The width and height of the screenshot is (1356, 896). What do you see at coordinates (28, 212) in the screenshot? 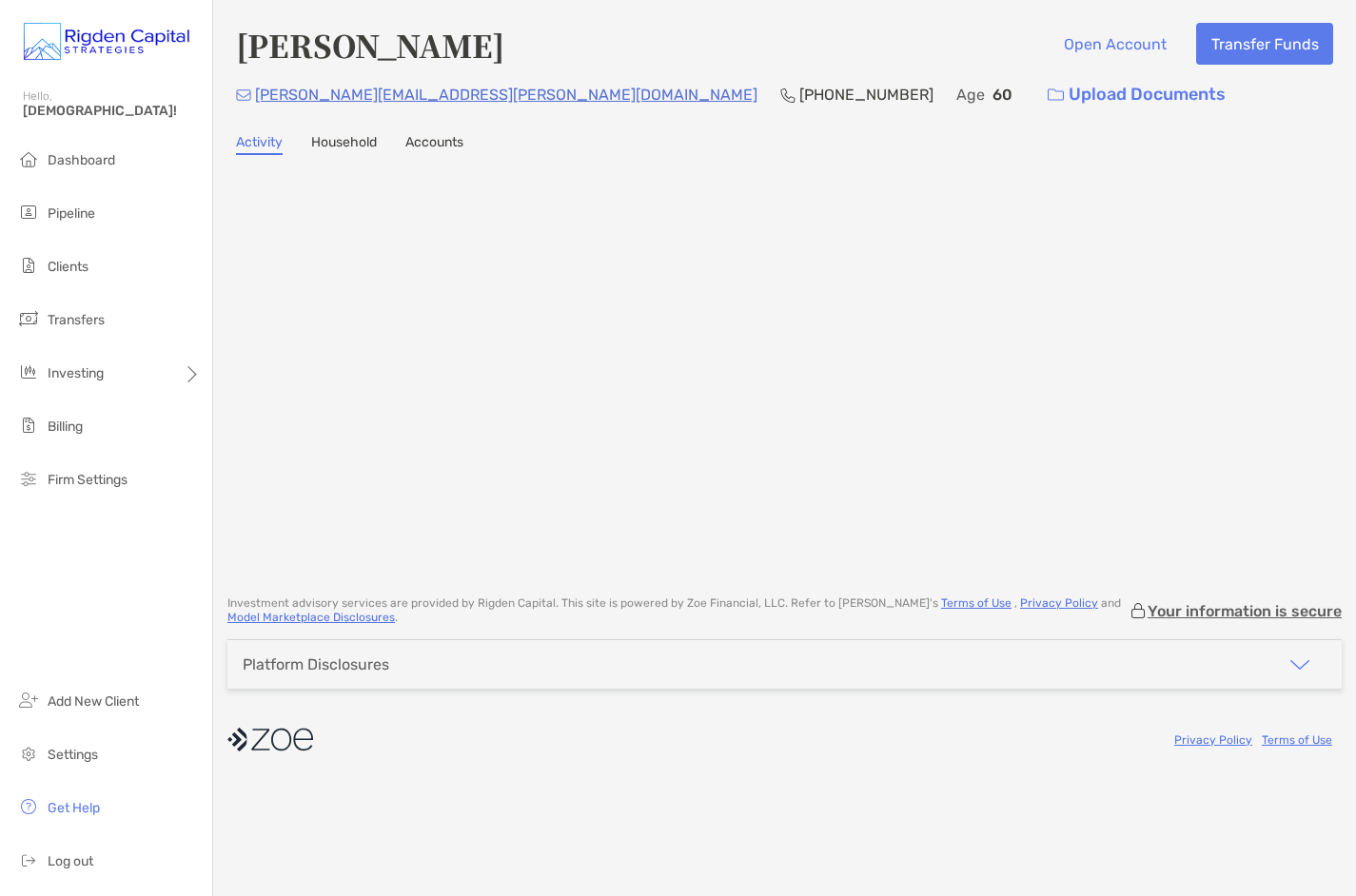
I see `img: pipeline icon` at bounding box center [28, 212].